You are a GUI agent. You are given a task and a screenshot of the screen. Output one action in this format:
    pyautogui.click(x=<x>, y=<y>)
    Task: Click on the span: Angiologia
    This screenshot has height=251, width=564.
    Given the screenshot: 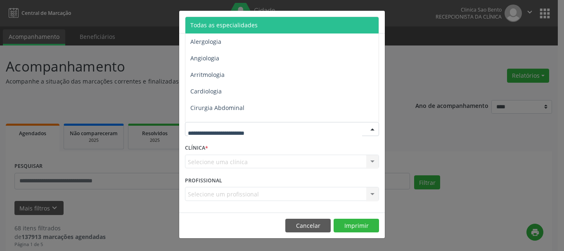 What is the action you would take?
    pyautogui.click(x=205, y=58)
    